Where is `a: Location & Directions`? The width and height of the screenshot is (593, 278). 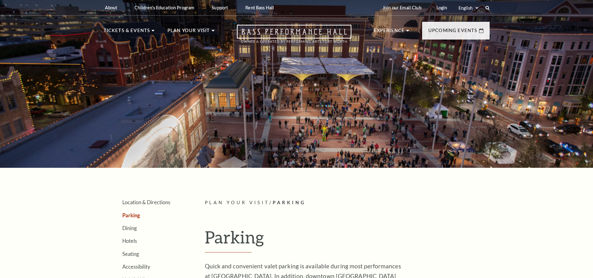 a: Location & Directions is located at coordinates (146, 202).